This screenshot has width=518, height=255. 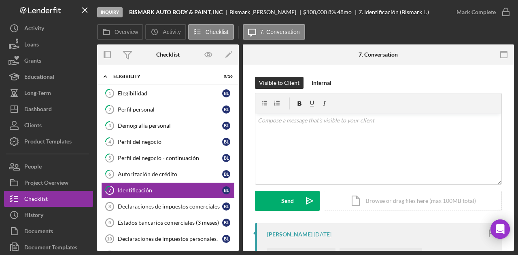 What do you see at coordinates (168, 93) in the screenshot?
I see `a: 1ElegibilidadBL` at bounding box center [168, 93].